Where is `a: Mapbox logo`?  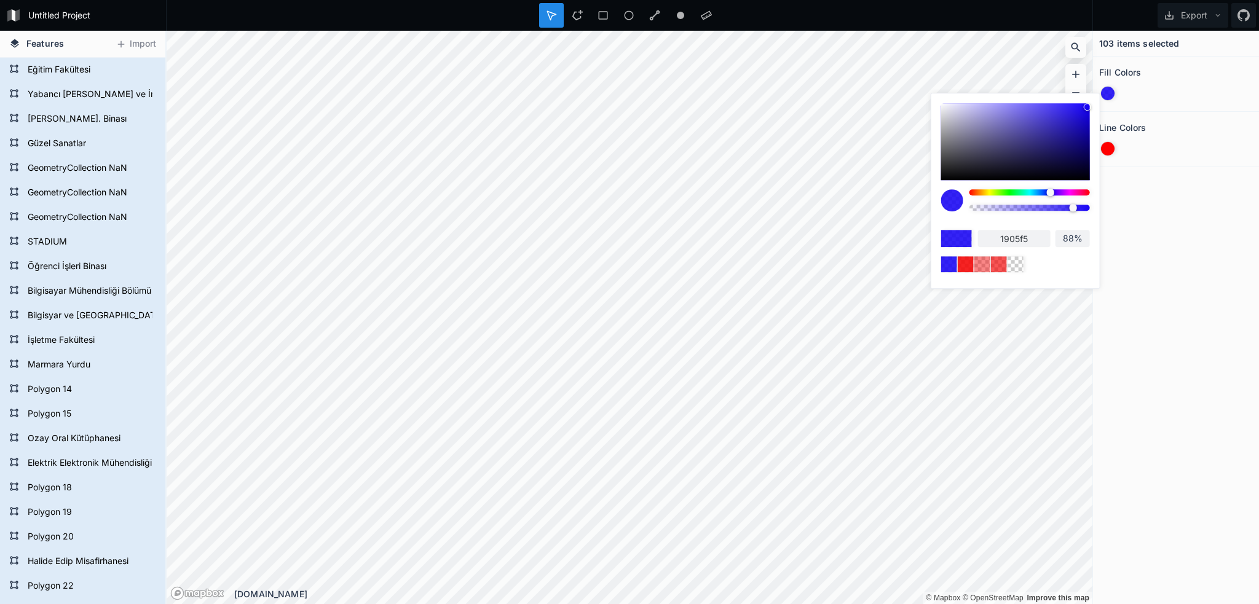 a: Mapbox logo is located at coordinates (197, 593).